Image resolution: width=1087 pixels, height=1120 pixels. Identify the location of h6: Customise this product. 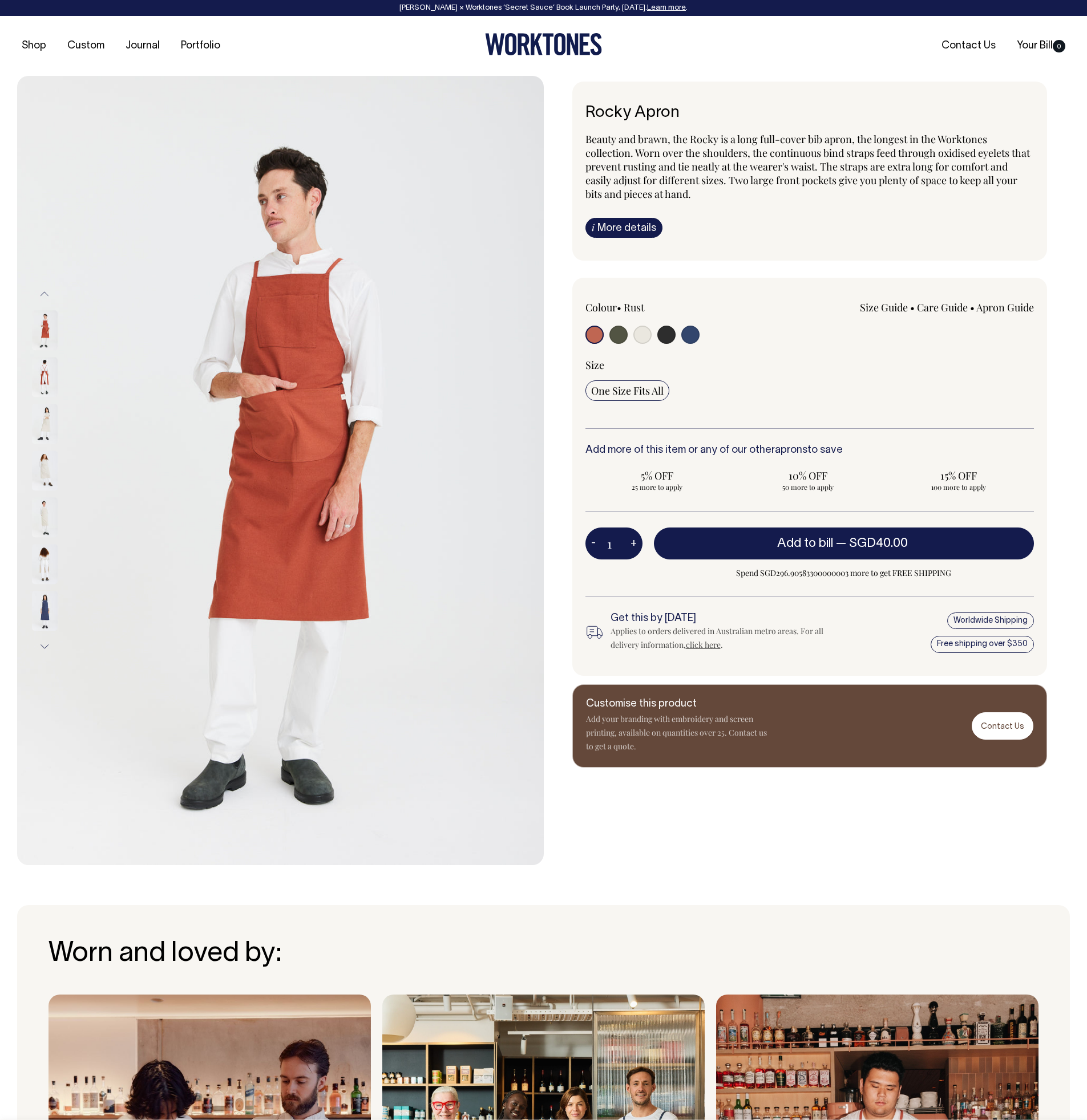
(677, 705).